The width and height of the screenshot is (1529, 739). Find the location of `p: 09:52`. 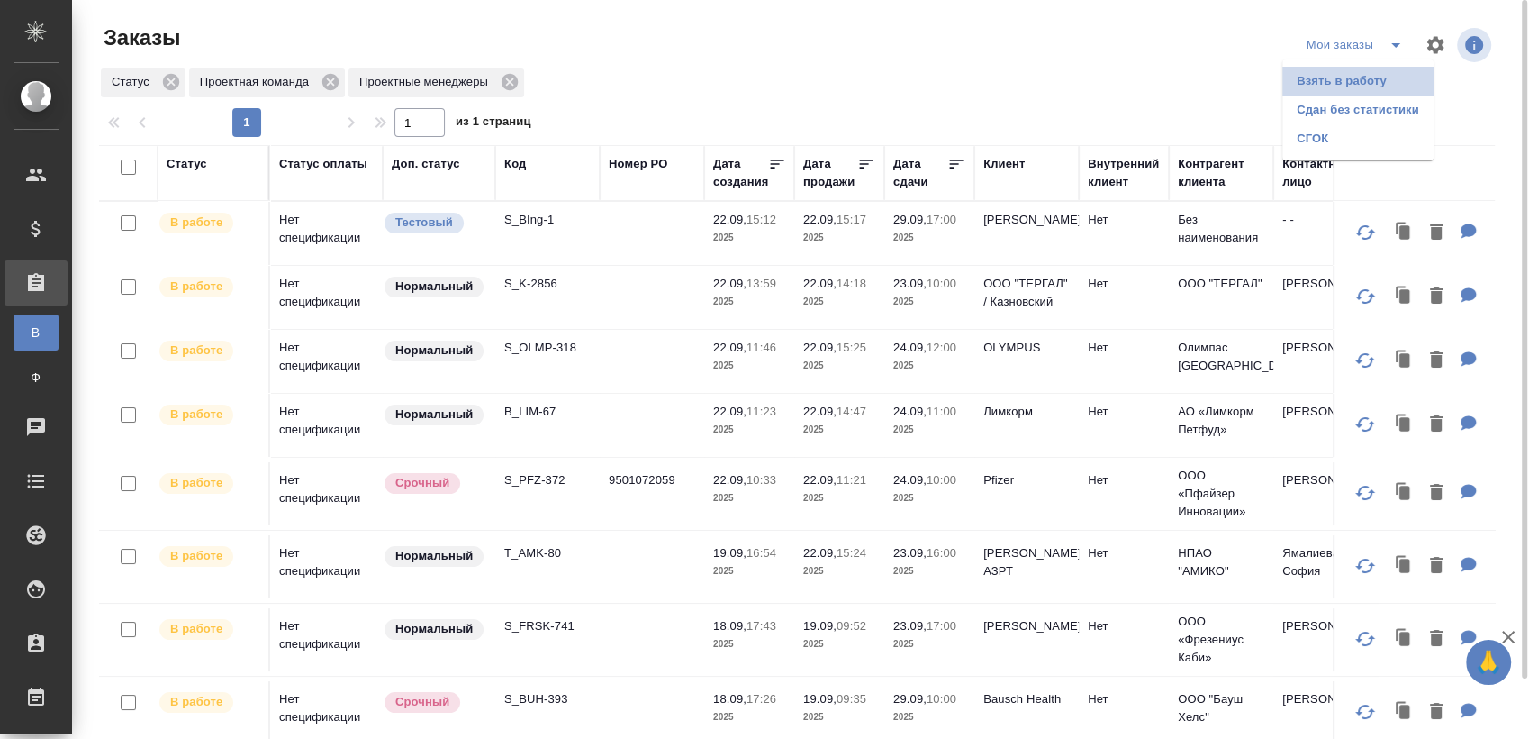

p: 09:52 is located at coordinates (851, 625).